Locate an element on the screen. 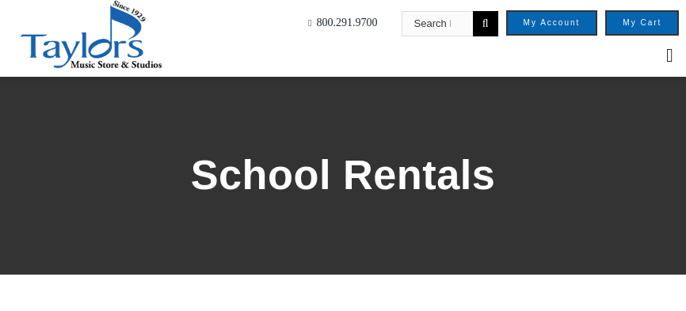  h1: School Rentals is located at coordinates (343, 175).